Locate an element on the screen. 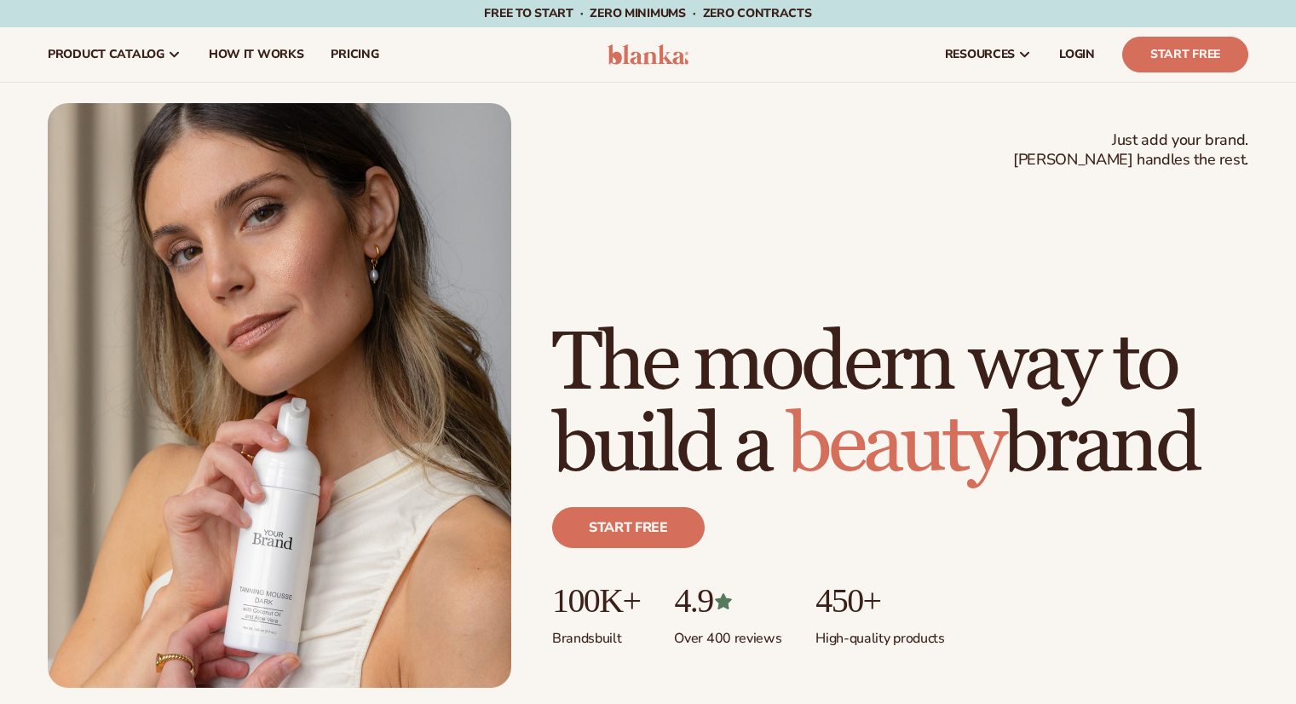  span: LOGIN is located at coordinates (1077, 55).